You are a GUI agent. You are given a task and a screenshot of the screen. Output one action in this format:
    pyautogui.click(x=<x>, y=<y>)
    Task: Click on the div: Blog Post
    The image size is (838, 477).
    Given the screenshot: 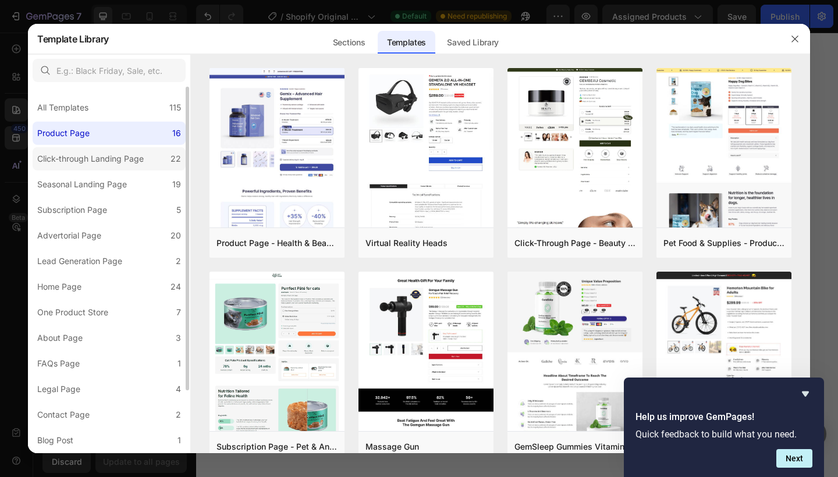 What is the action you would take?
    pyautogui.click(x=55, y=441)
    